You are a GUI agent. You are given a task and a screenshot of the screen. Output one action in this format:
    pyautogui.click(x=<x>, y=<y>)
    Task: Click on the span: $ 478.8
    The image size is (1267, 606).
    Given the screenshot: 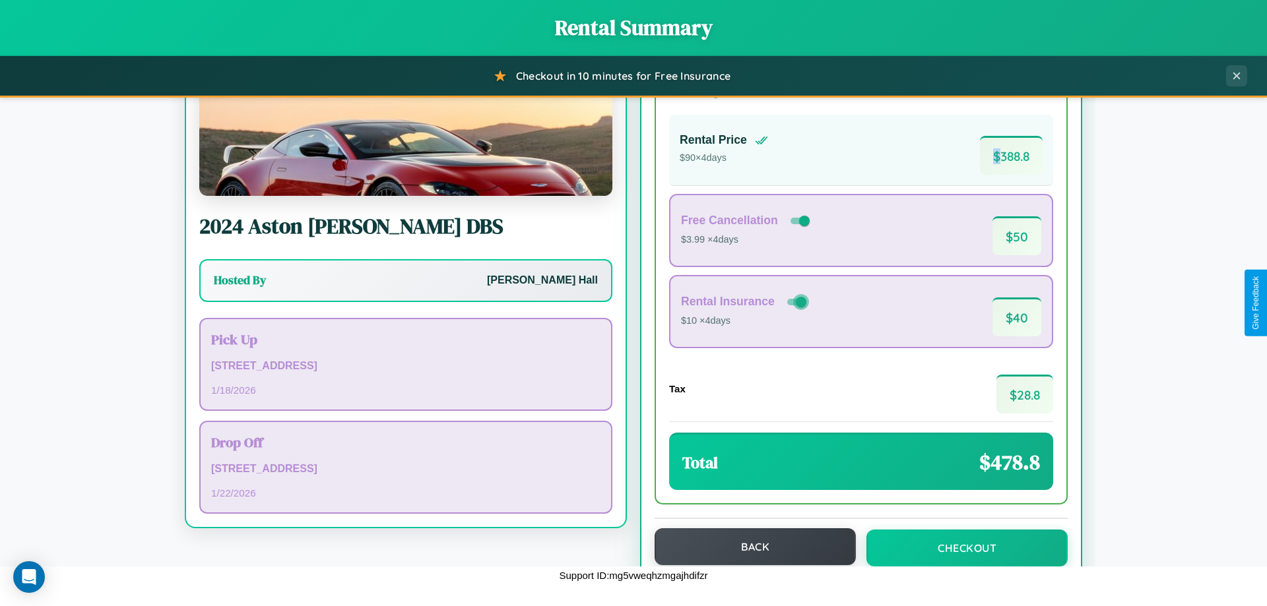 What is the action you would take?
    pyautogui.click(x=1009, y=463)
    